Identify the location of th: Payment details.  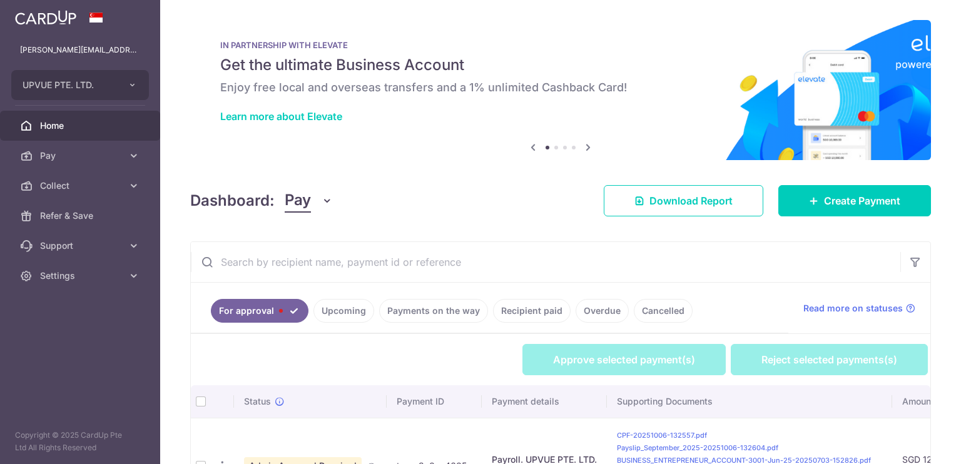
(544, 402).